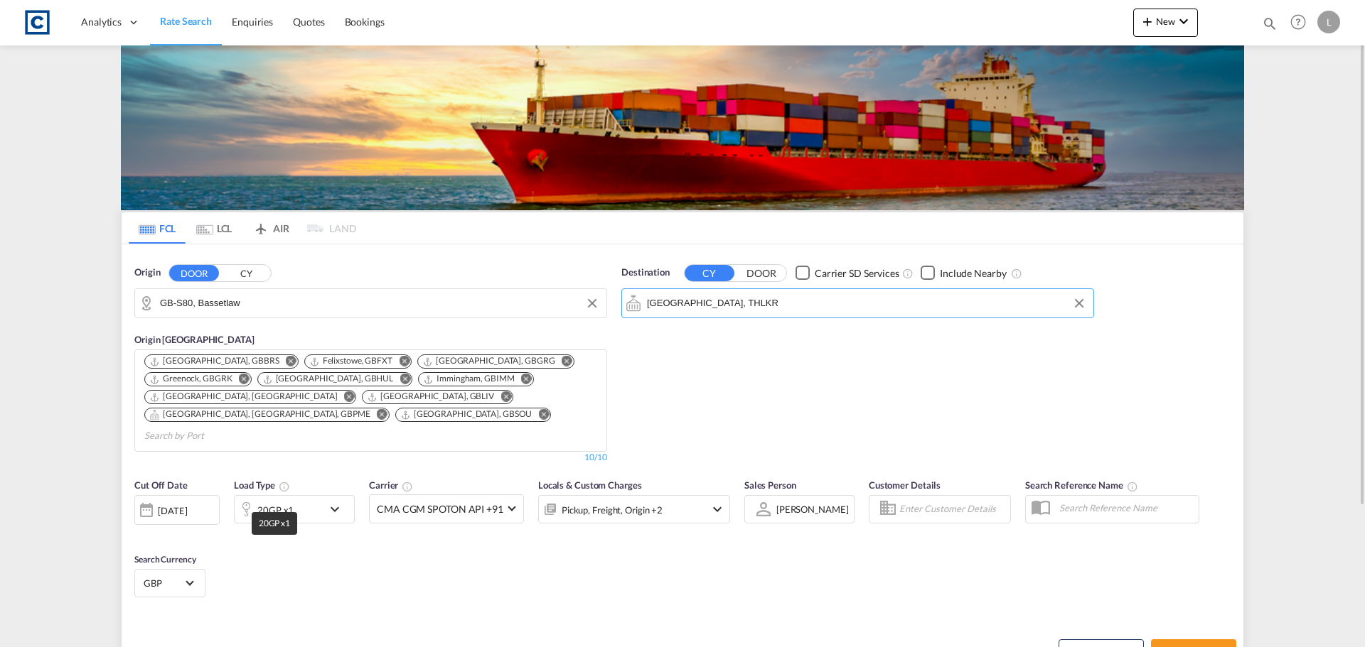 This screenshot has width=1365, height=647. What do you see at coordinates (1328, 22) in the screenshot?
I see `div: L` at bounding box center [1328, 22].